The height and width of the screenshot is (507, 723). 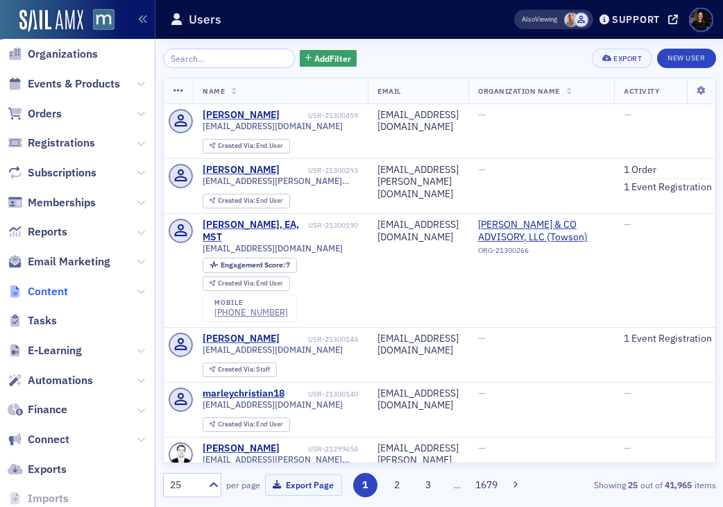 I want to click on span: Viewing, so click(x=539, y=19).